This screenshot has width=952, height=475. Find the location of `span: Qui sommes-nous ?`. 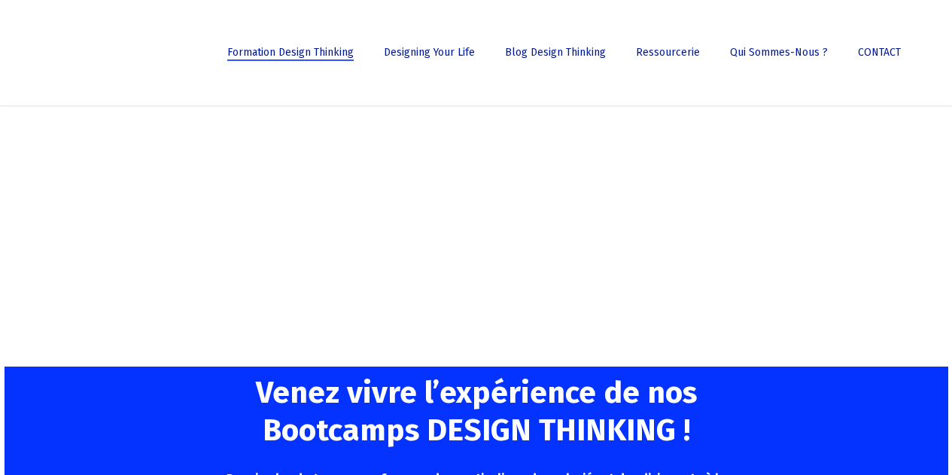

span: Qui sommes-nous ? is located at coordinates (779, 52).